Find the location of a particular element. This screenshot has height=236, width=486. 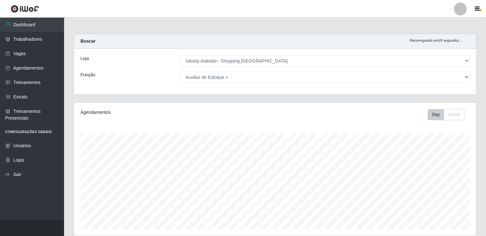

i: Recarregando em 29 segundos... is located at coordinates (436, 40).